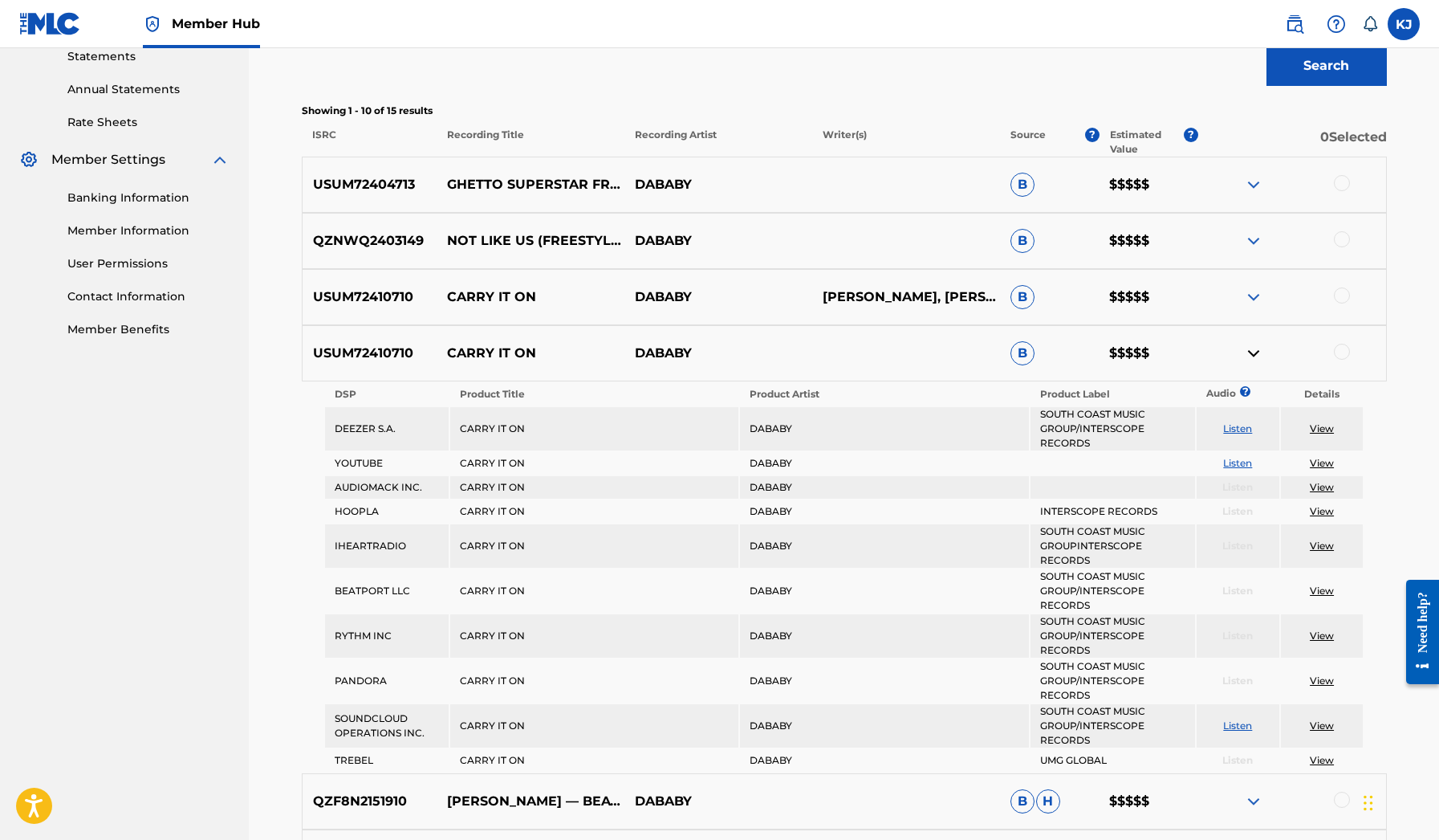  I want to click on div: Drag, so click(1368, 802).